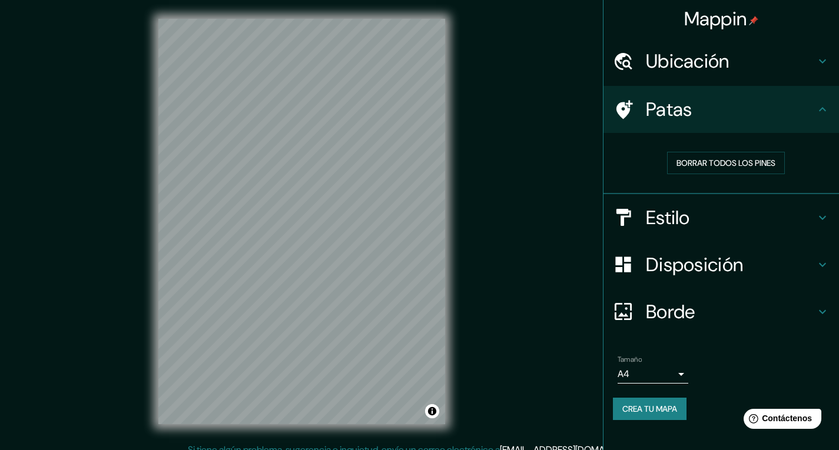 The image size is (839, 450). Describe the element at coordinates (671, 312) in the screenshot. I see `font: Borde` at that location.